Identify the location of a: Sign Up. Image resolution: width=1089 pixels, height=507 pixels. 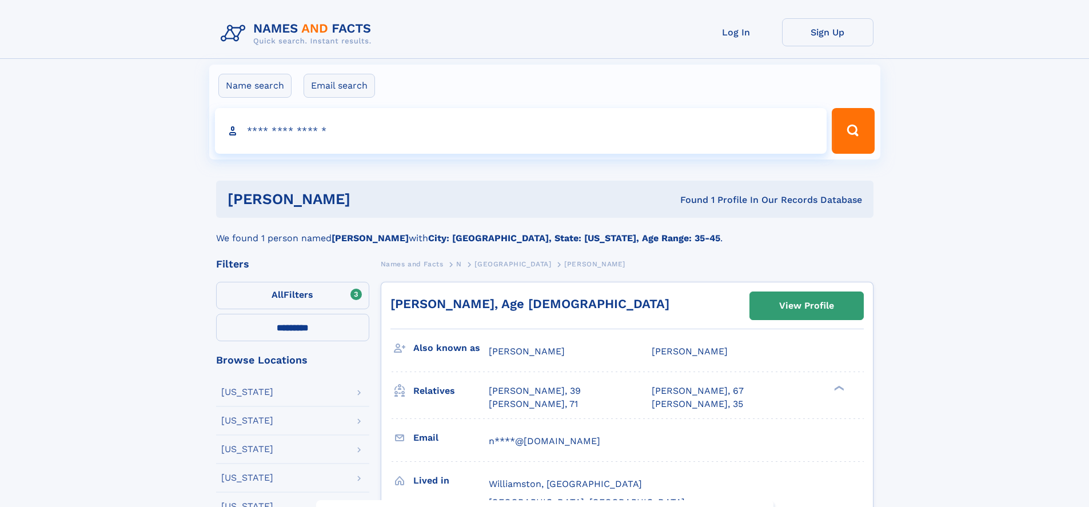
(827, 32).